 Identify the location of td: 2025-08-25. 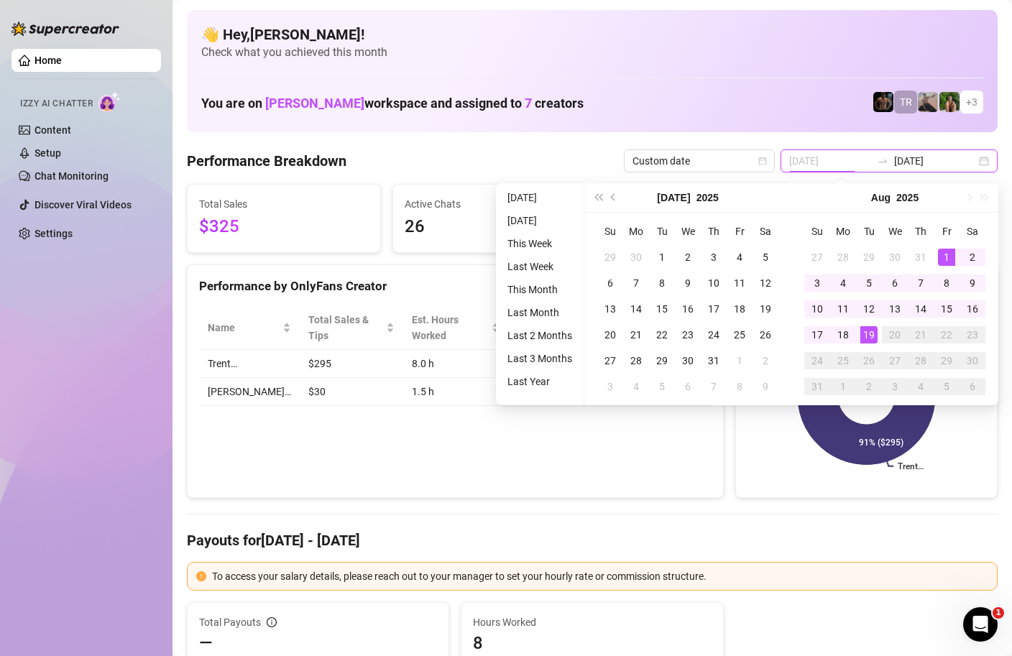
(843, 361).